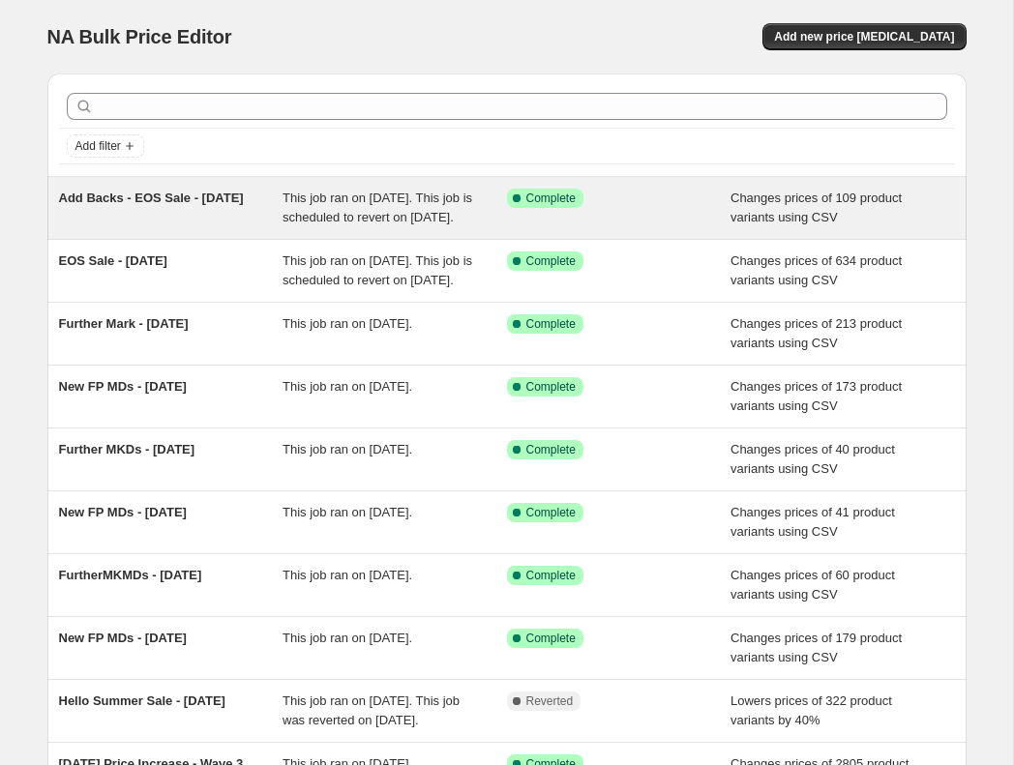  Describe the element at coordinates (813, 522) in the screenshot. I see `span: Changes prices of 41 product variants using CSV` at that location.